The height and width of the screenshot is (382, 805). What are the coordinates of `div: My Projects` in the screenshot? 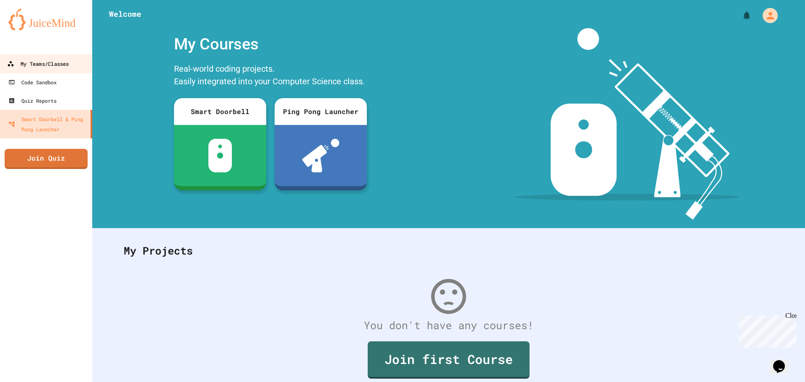 It's located at (449, 251).